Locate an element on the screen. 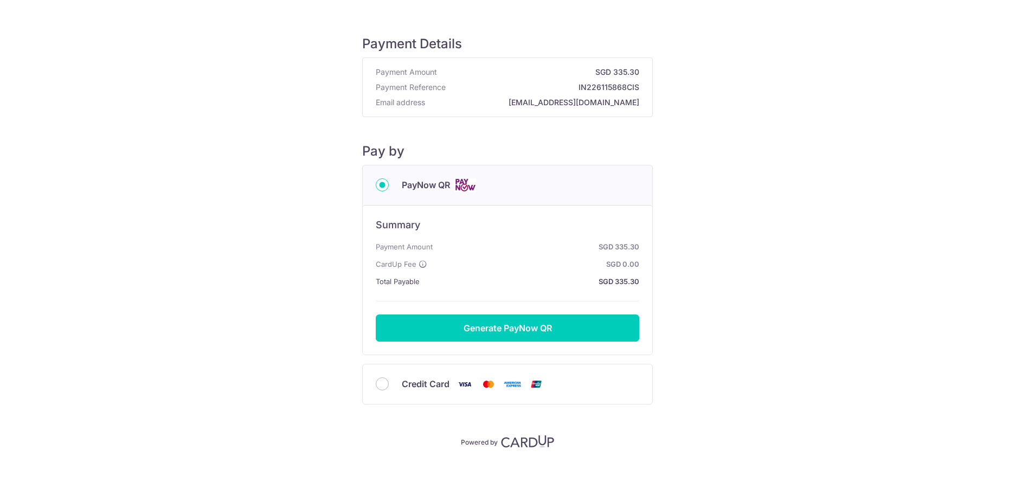 This screenshot has height=501, width=1015. span: PayNow QR is located at coordinates (426, 185).